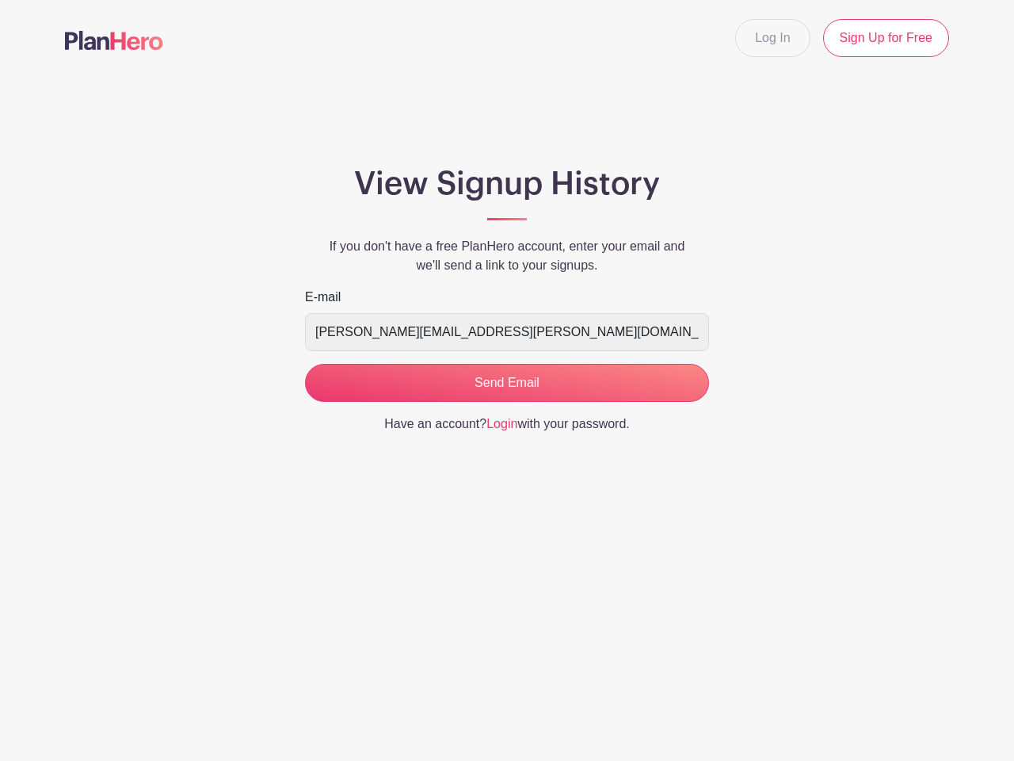 The height and width of the screenshot is (761, 1014). Describe the element at coordinates (507, 184) in the screenshot. I see `h1: View Signup History` at that location.